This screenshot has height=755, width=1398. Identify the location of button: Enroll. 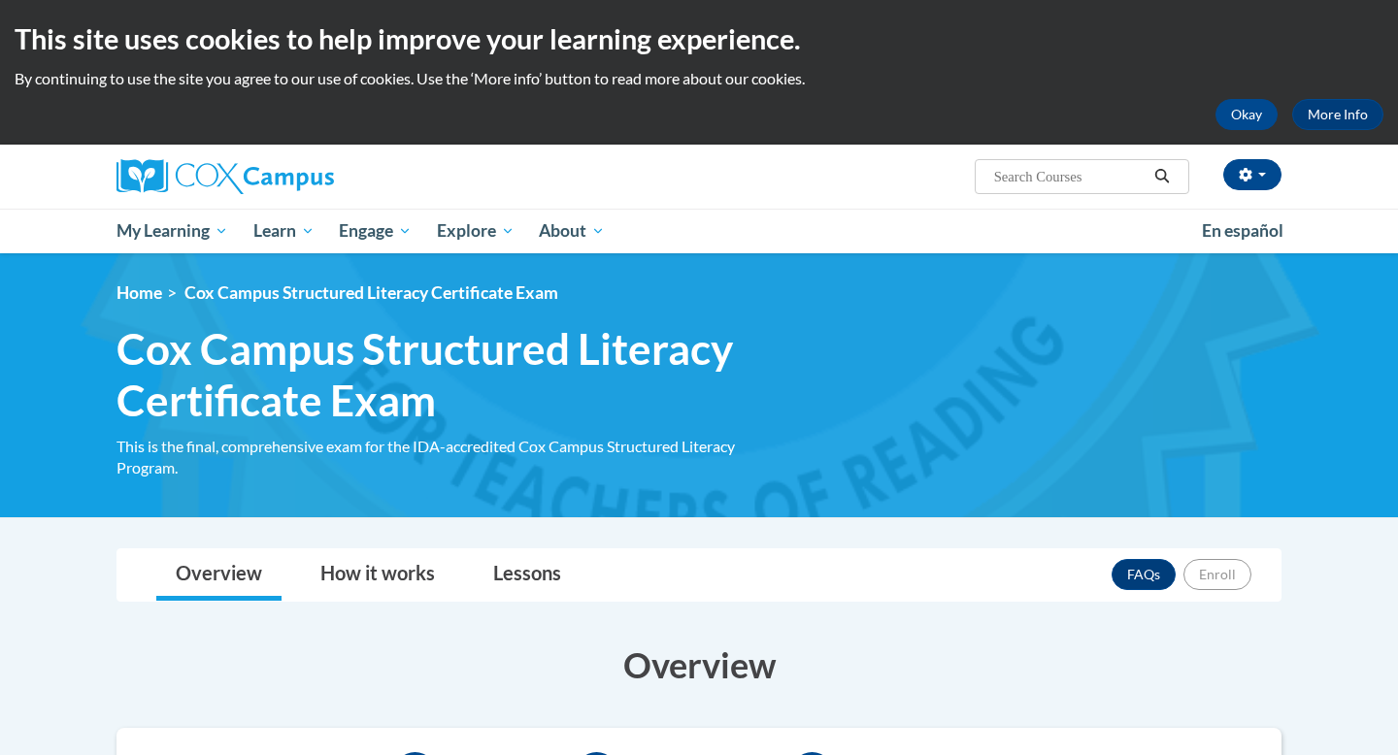
(1217, 575).